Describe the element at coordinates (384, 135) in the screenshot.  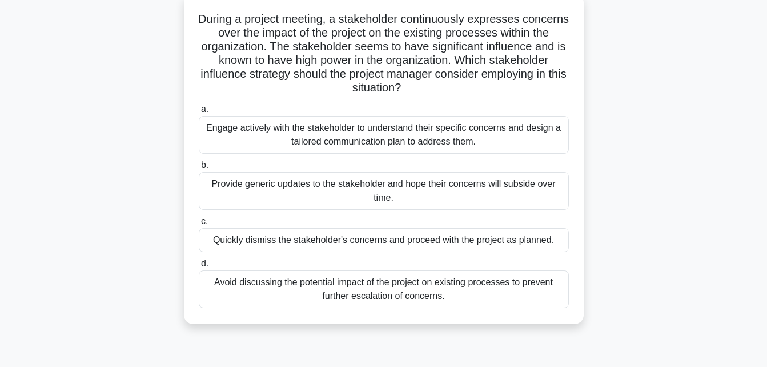
I see `div: Engage actively with the stakeholder to understand their specific concerns and design a tailored ...` at that location.